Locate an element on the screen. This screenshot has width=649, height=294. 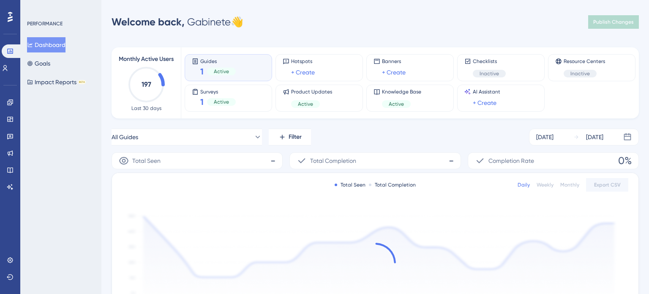
button: Impact ReportsBETA is located at coordinates (56, 82).